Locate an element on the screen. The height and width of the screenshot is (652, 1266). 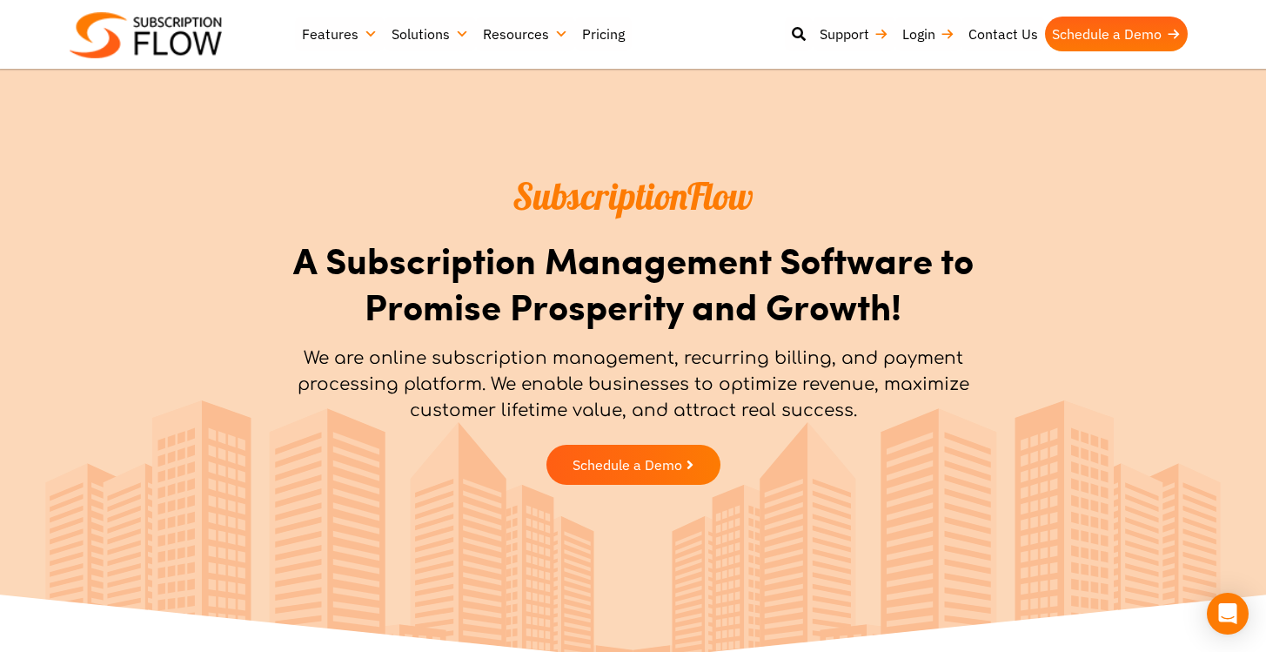
a: Pricing is located at coordinates (603, 34).